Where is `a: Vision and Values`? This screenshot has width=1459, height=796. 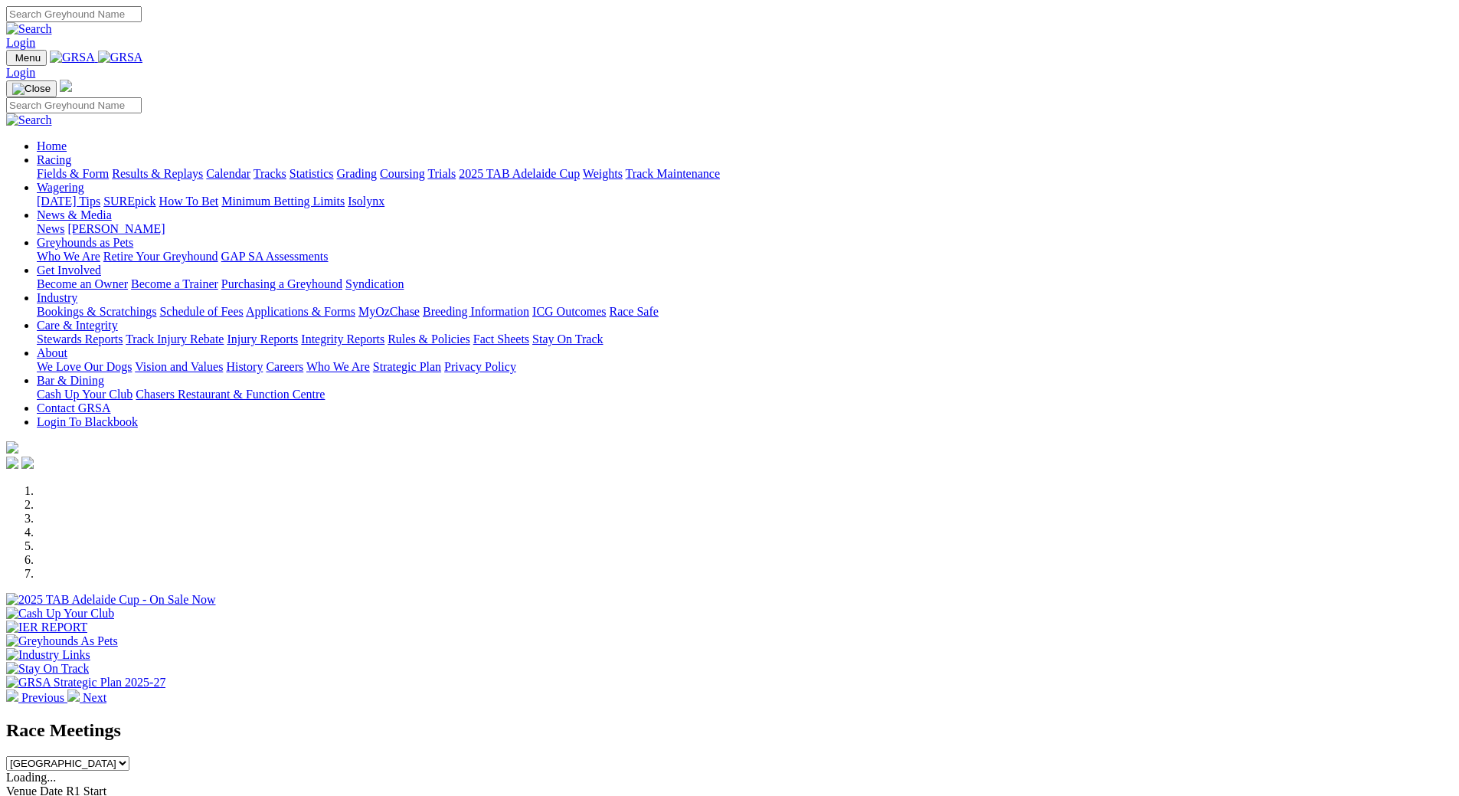
a: Vision and Values is located at coordinates (178, 366).